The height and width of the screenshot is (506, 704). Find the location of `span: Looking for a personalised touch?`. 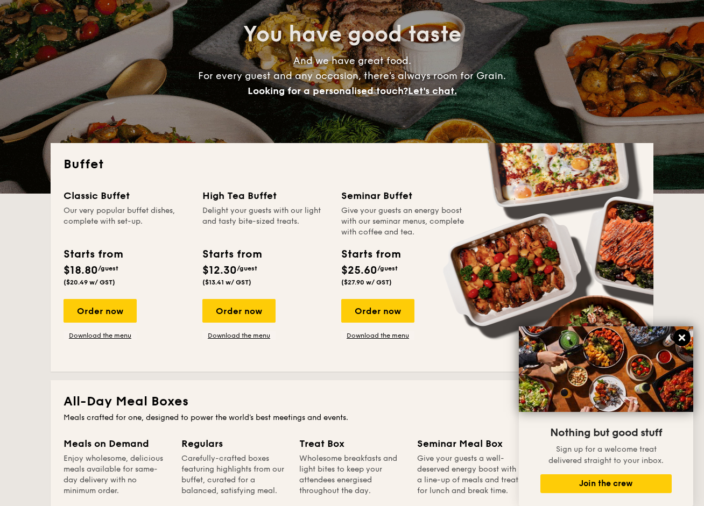

span: Looking for a personalised touch? is located at coordinates (328, 91).